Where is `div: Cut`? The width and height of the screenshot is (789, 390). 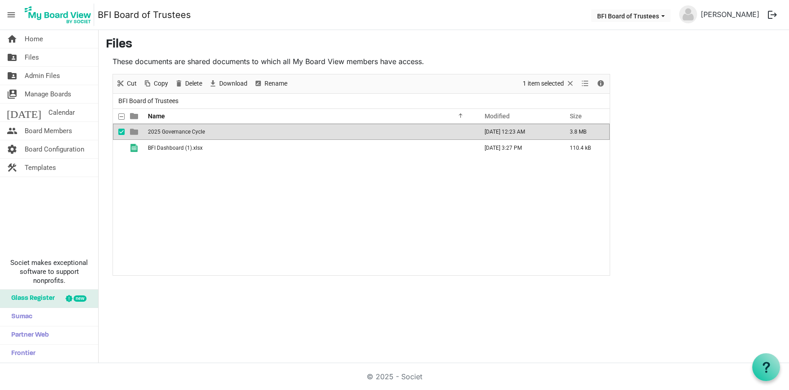 div: Cut is located at coordinates (126, 84).